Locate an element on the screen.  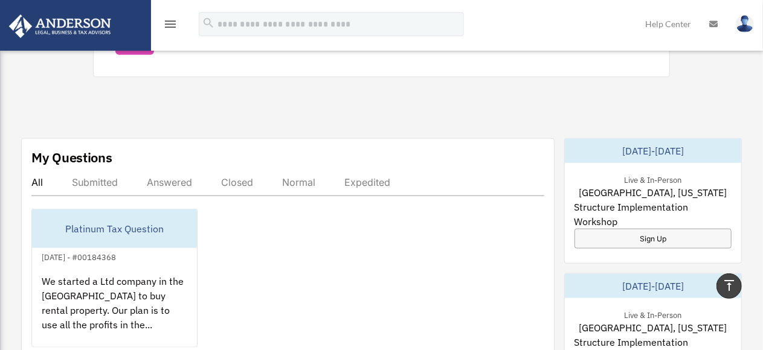
span: Structure Implementation Workshop is located at coordinates (653, 214).